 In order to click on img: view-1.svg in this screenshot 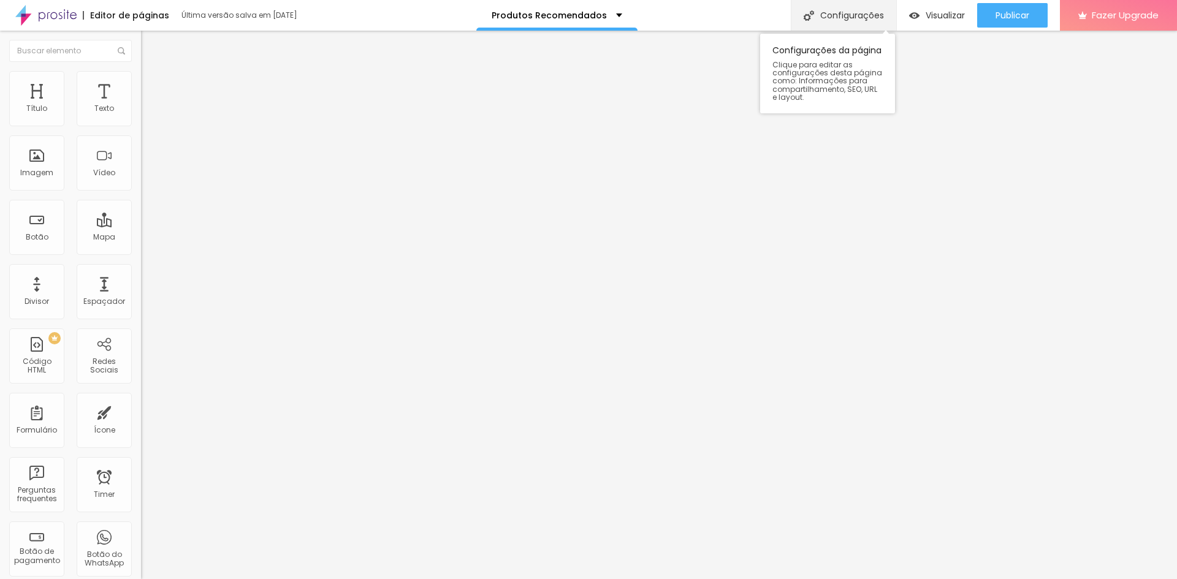, I will do `click(914, 15)`.